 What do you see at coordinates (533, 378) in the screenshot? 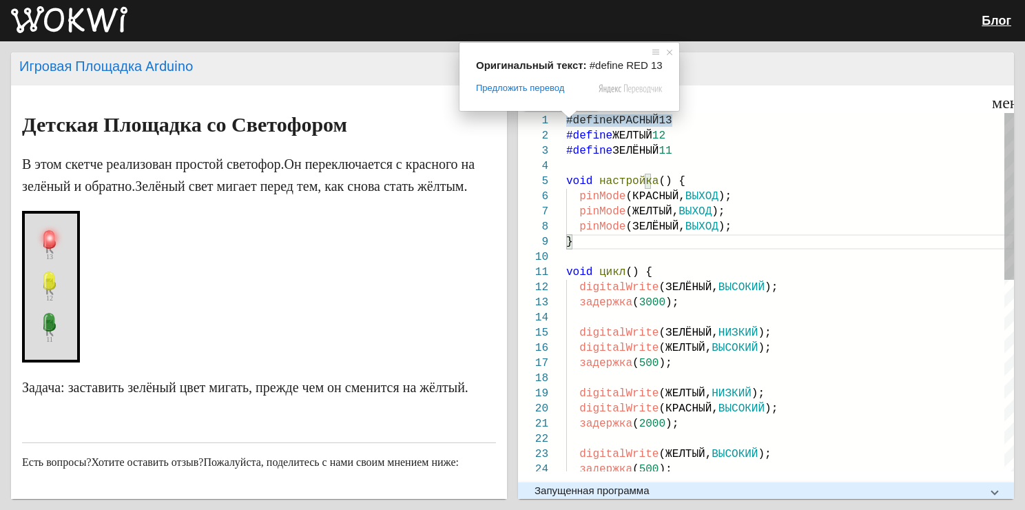
I see `div: 18` at bounding box center [533, 378].